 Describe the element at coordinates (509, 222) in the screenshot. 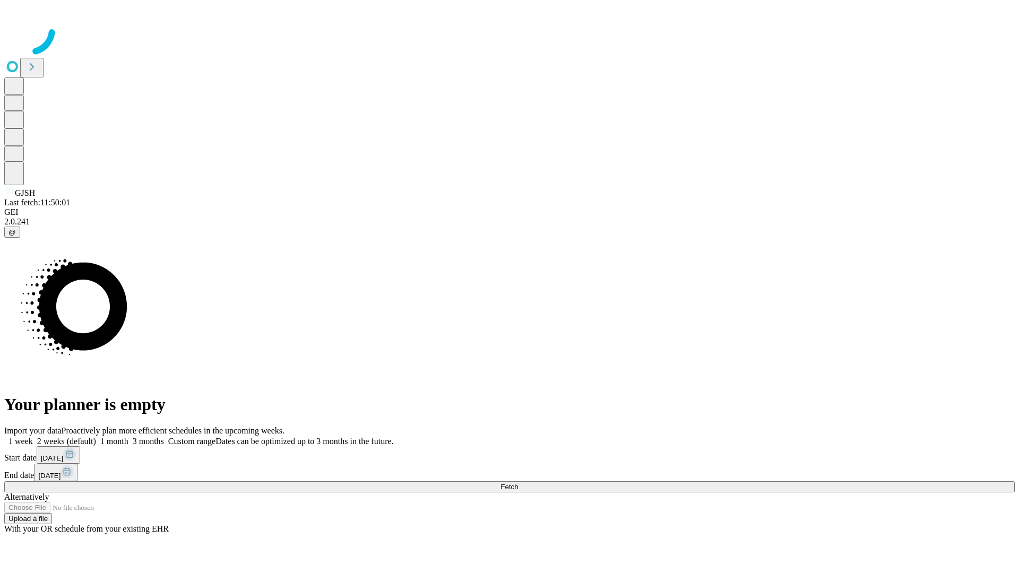

I see `div: 2.0.241` at that location.